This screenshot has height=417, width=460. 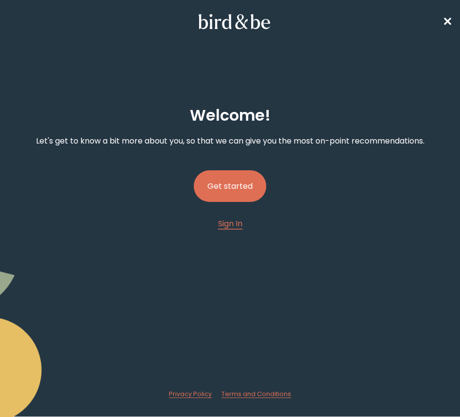 What do you see at coordinates (190, 394) in the screenshot?
I see `a: Privacy Policy` at bounding box center [190, 394].